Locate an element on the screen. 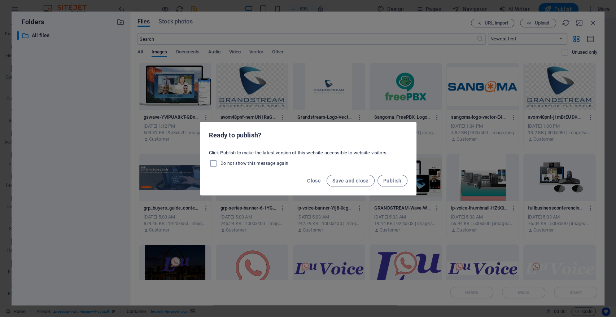 This screenshot has width=616, height=317. span: Do not show this message again is located at coordinates (254, 164).